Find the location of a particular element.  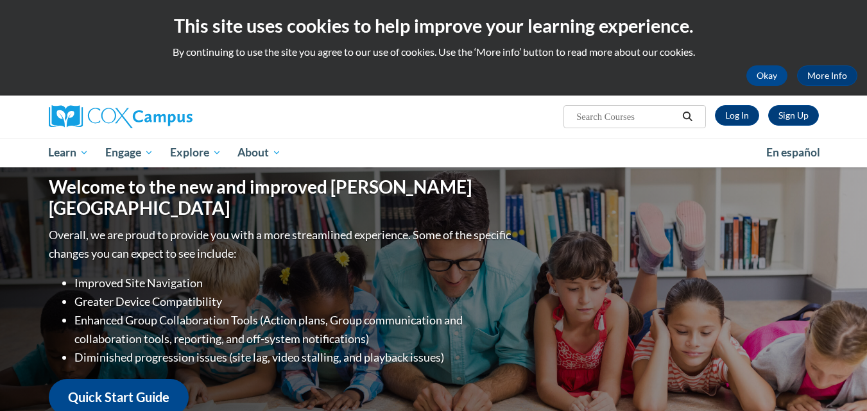

span: About is located at coordinates (259, 153).